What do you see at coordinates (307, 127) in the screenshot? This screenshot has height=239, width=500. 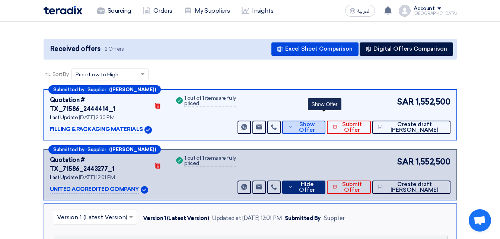 I see `span: Show Offer` at bounding box center [307, 127].